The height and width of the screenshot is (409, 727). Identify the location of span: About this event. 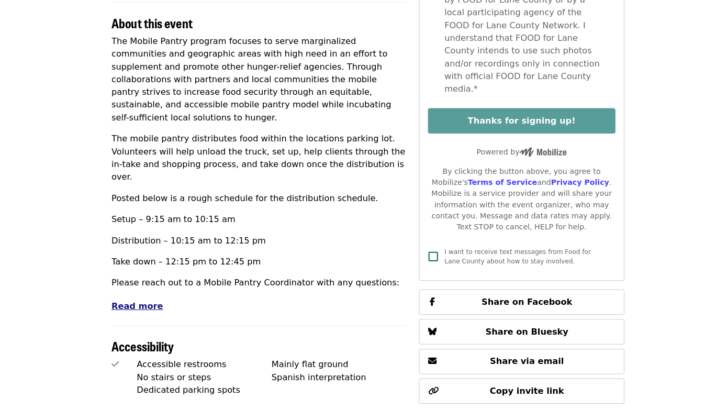
(150, 31).